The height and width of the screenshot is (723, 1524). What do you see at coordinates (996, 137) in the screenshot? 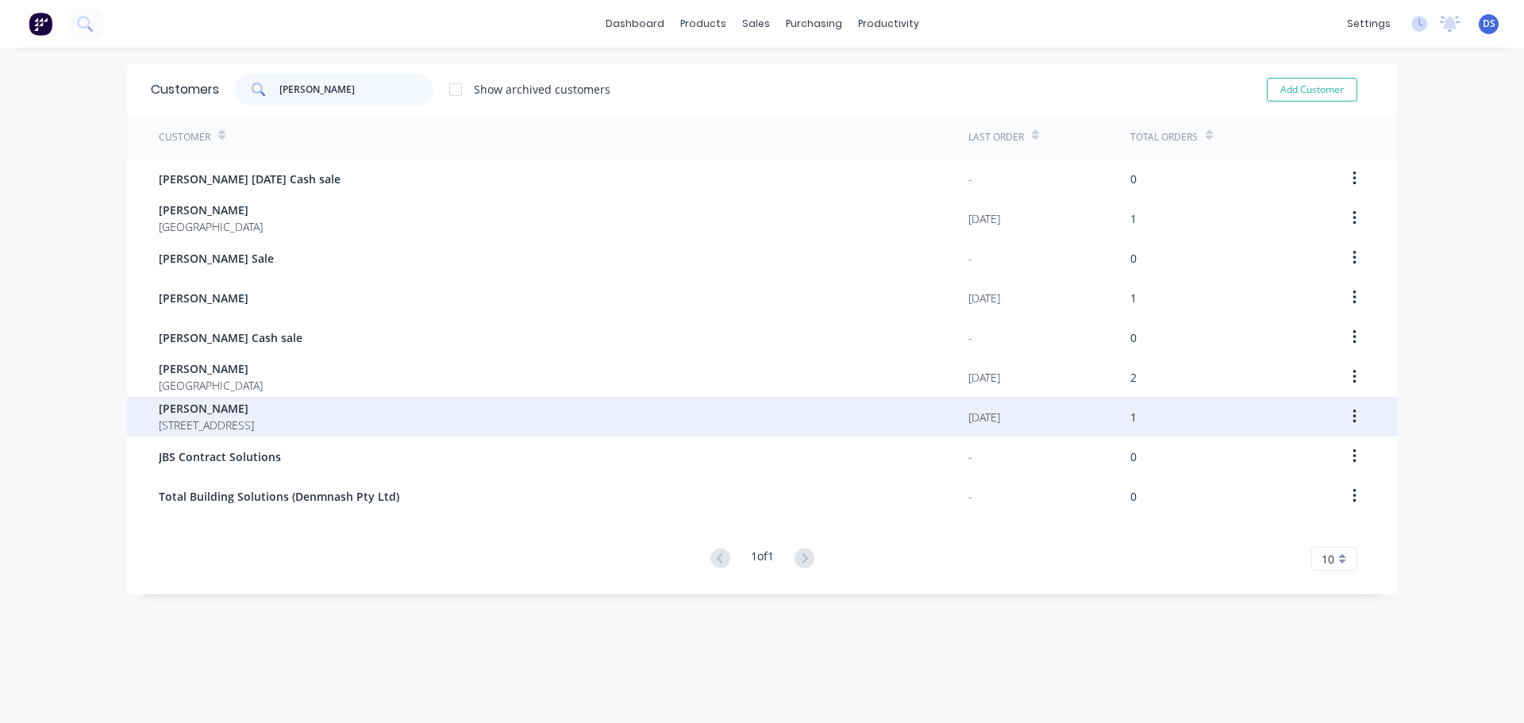
I see `div: Last Order` at bounding box center [996, 137].